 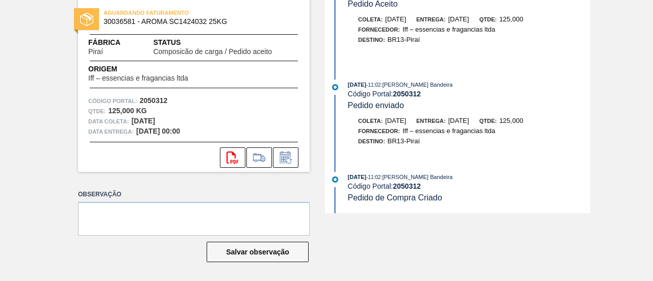 I want to click on div: Informar alteração no pedido, so click(x=285, y=158).